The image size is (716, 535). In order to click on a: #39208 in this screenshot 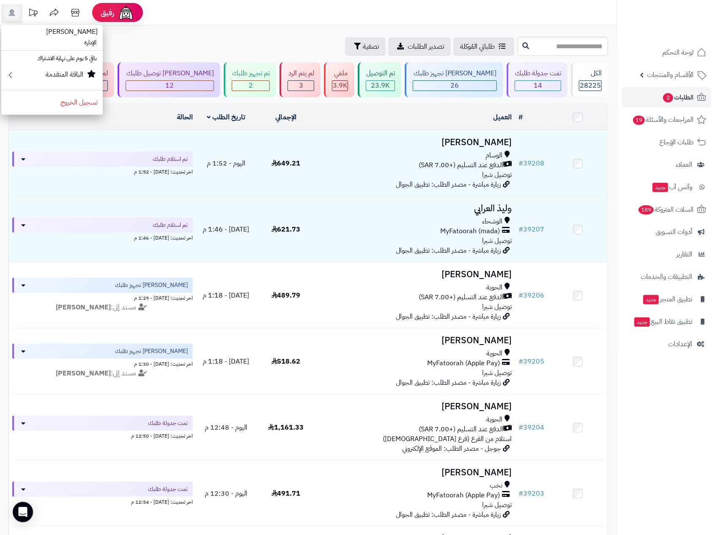, I will do `click(531, 163)`.